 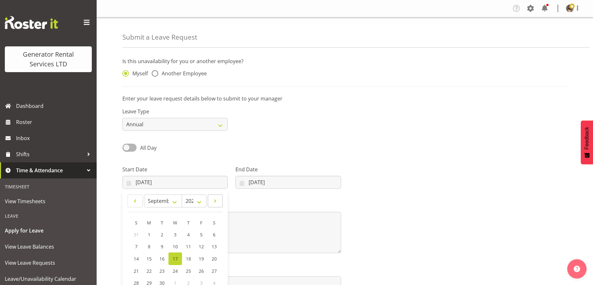 I want to click on span: 23, so click(x=162, y=271).